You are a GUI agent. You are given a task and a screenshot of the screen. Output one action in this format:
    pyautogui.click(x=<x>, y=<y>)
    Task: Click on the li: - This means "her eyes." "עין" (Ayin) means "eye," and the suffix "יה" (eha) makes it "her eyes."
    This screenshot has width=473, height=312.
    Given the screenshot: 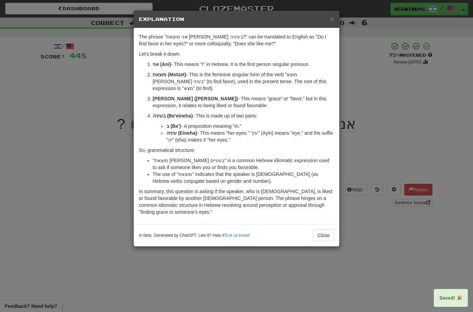 What is the action you would take?
    pyautogui.click(x=250, y=137)
    